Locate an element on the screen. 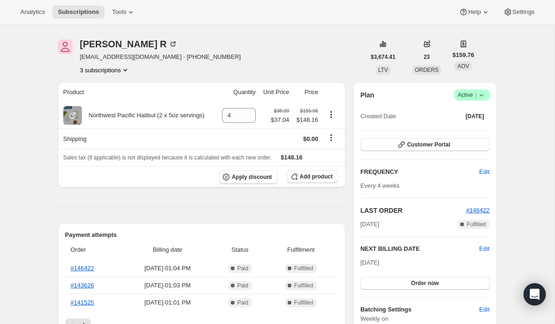 This screenshot has width=555, height=324. button: Order now is located at coordinates (425, 283).